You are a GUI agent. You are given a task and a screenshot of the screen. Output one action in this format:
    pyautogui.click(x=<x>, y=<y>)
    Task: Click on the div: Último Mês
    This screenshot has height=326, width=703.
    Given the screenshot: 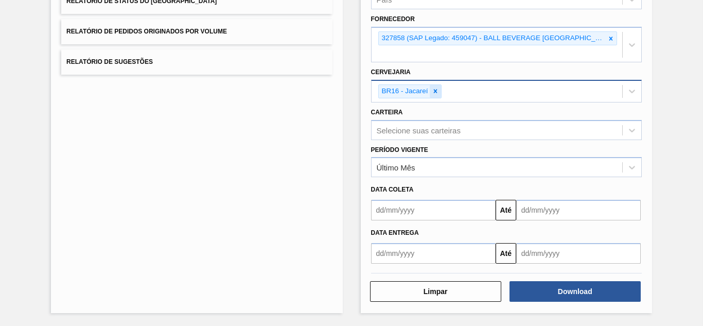 What is the action you would take?
    pyautogui.click(x=396, y=167)
    